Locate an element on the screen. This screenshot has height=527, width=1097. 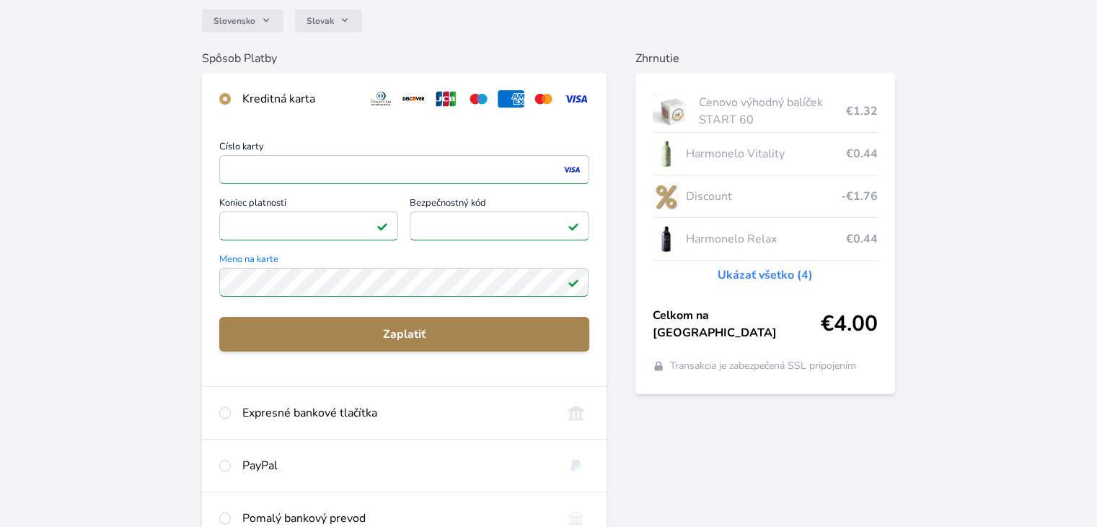
img: start.jpg is located at coordinates (673, 111).